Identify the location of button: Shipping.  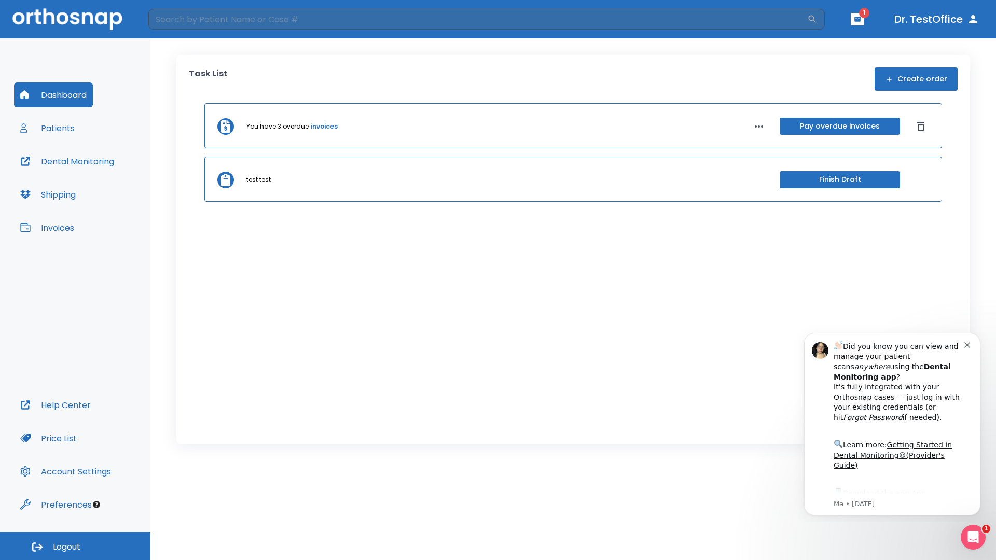
(48, 195).